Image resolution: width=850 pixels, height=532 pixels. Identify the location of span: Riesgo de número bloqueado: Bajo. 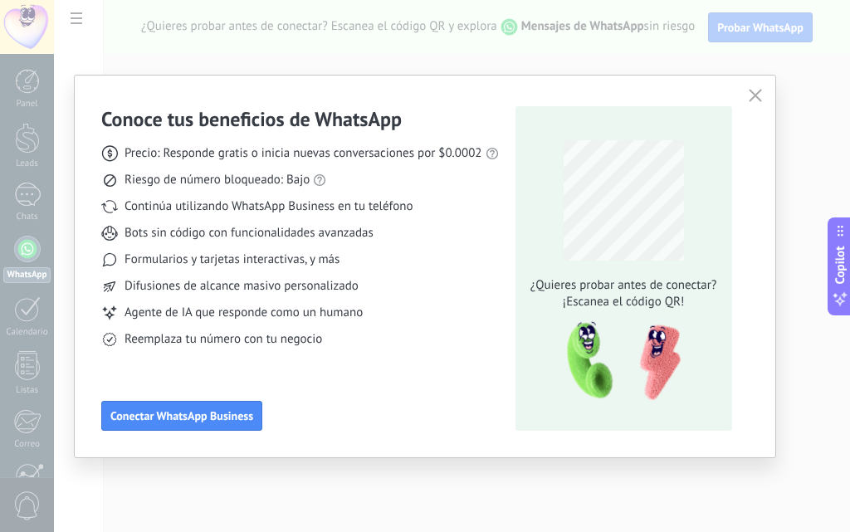
(217, 180).